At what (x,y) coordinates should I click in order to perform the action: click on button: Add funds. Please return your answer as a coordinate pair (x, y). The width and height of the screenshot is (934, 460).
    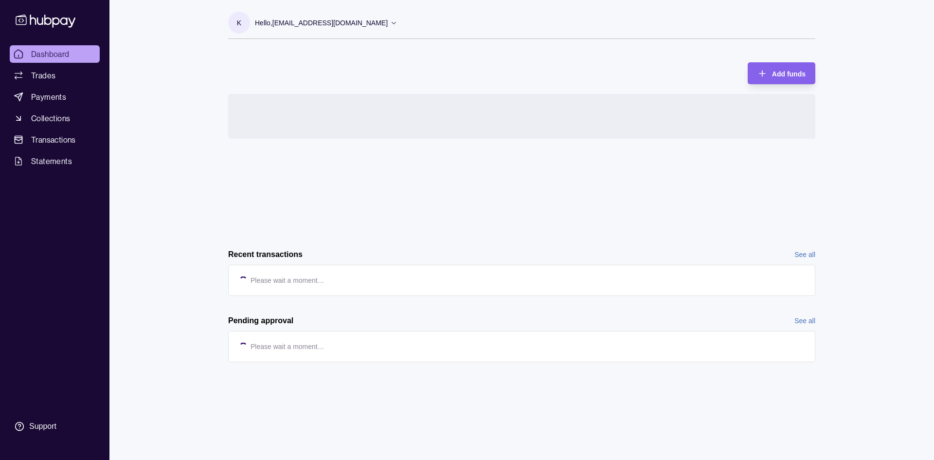
    Looking at the image, I should click on (781, 73).